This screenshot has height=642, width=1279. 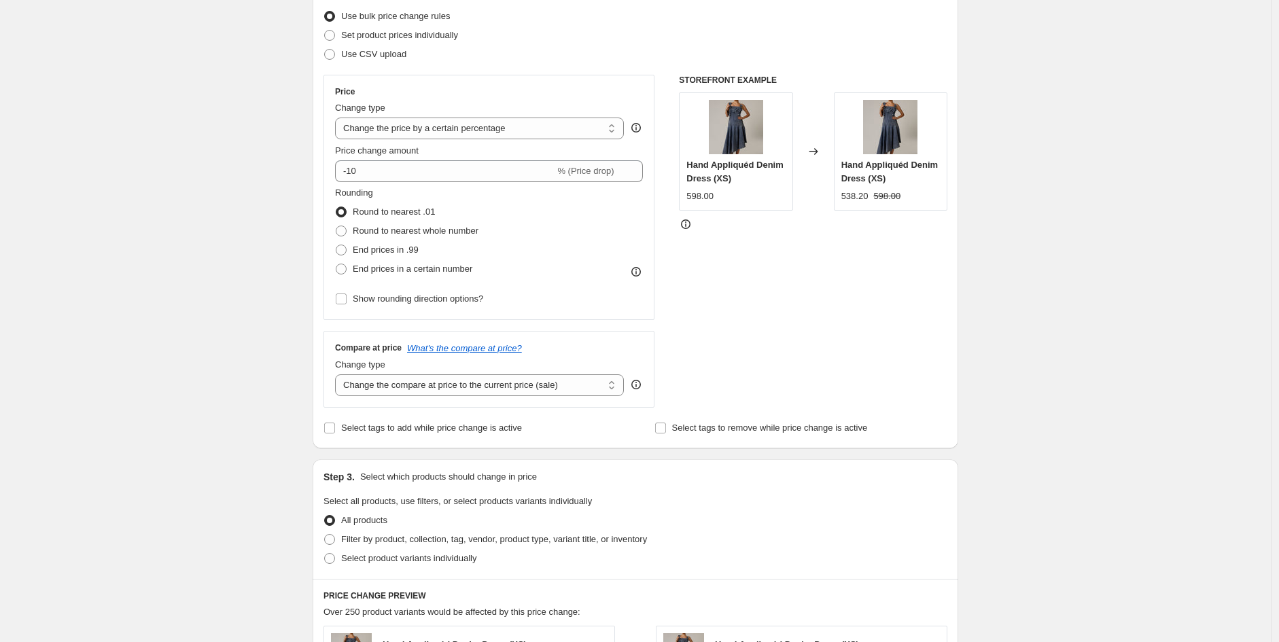 What do you see at coordinates (364, 520) in the screenshot?
I see `span: All products` at bounding box center [364, 520].